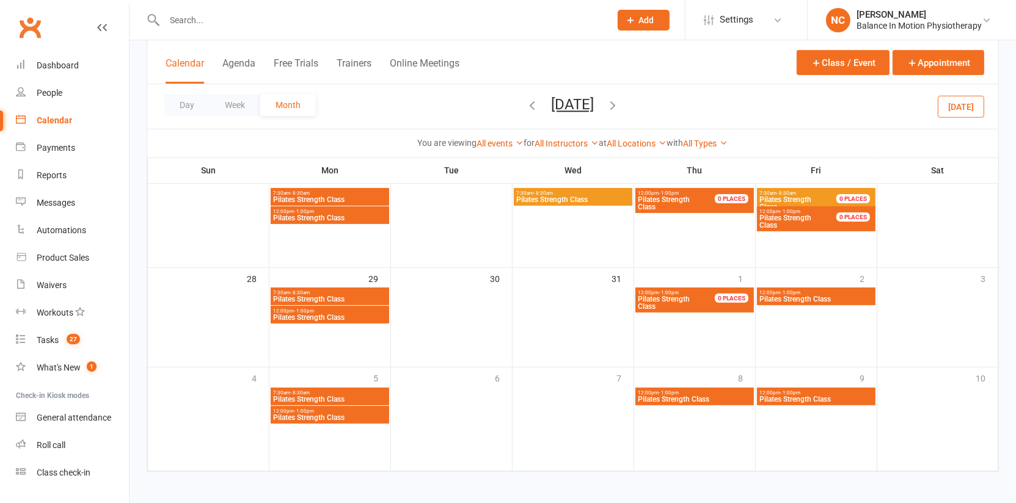 This screenshot has width=1016, height=503. I want to click on a: All Types, so click(705, 144).